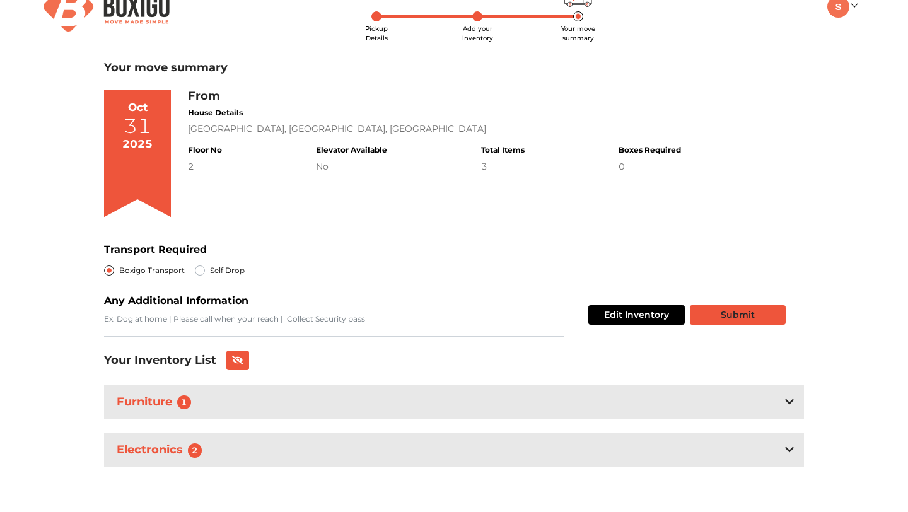 The width and height of the screenshot is (908, 512). What do you see at coordinates (636, 315) in the screenshot?
I see `button: Edit Inventory` at bounding box center [636, 315].